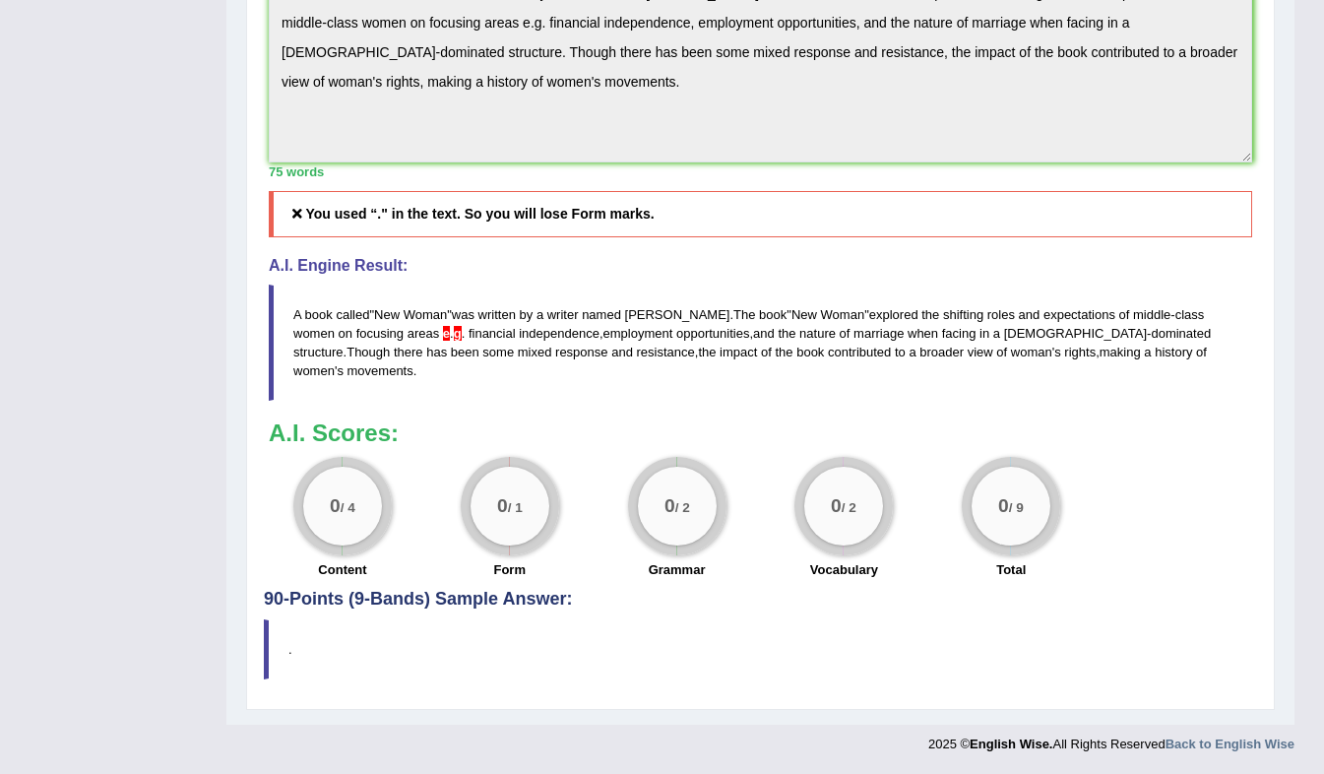 Image resolution: width=1324 pixels, height=774 pixels. Describe the element at coordinates (334, 432) in the screenshot. I see `b: A.I. Scores:` at that location.